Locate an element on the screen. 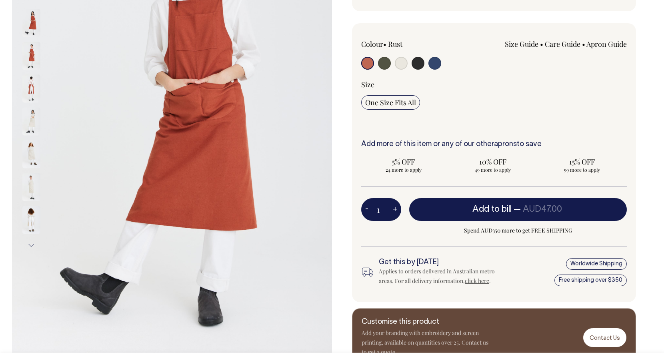 Image resolution: width=664 pixels, height=353 pixels. div: Applies to orders delivered in Australian metro areas. For all delivery information, . is located at coordinates (442, 276).